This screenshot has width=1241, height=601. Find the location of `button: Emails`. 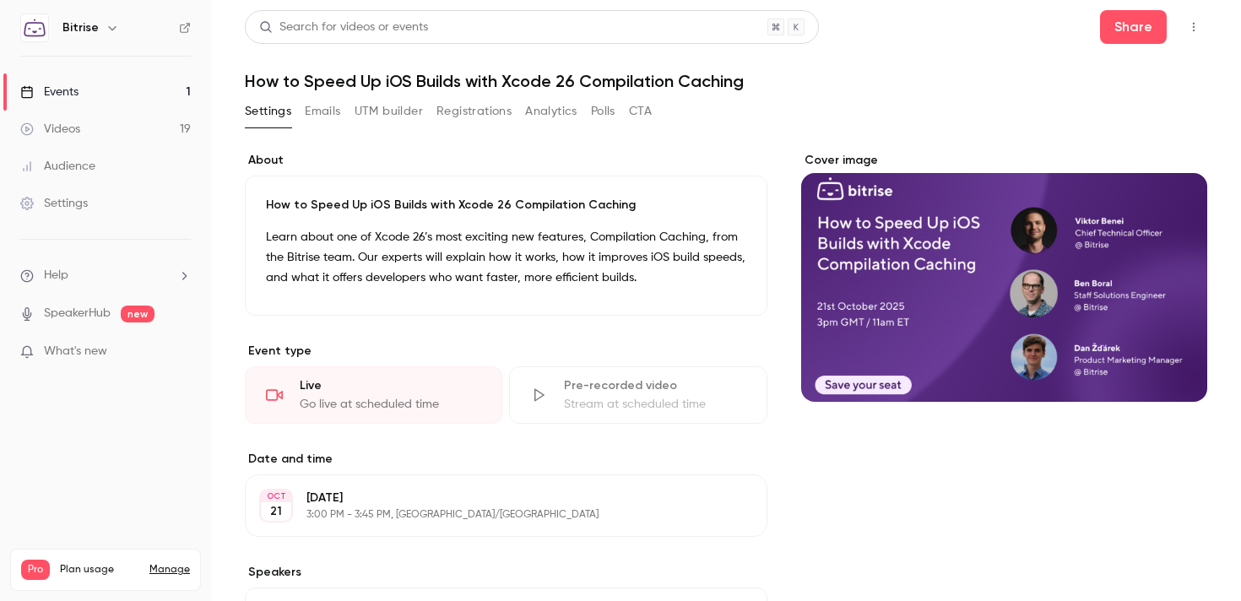

button: Emails is located at coordinates (323, 111).